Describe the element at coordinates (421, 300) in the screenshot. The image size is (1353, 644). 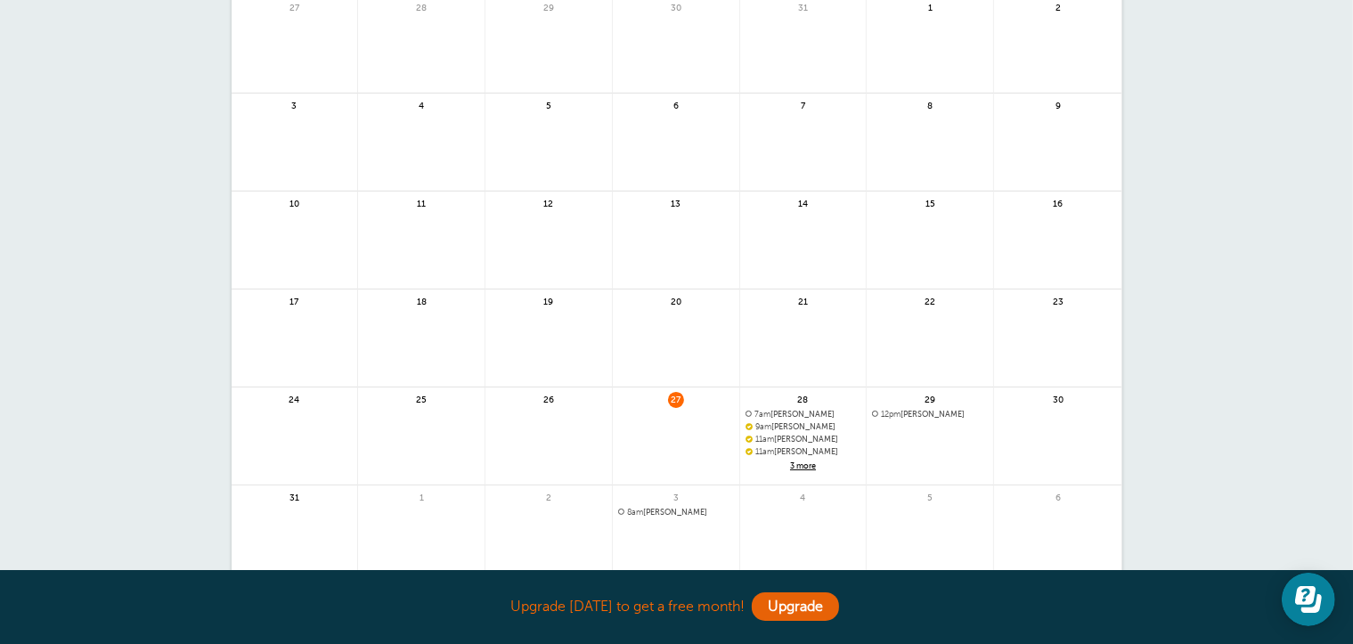
I see `span: 18` at that location.